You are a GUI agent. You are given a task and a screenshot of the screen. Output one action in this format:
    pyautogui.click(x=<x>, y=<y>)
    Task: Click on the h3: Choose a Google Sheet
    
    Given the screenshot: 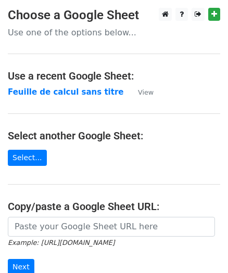 What is the action you would take?
    pyautogui.click(x=114, y=15)
    